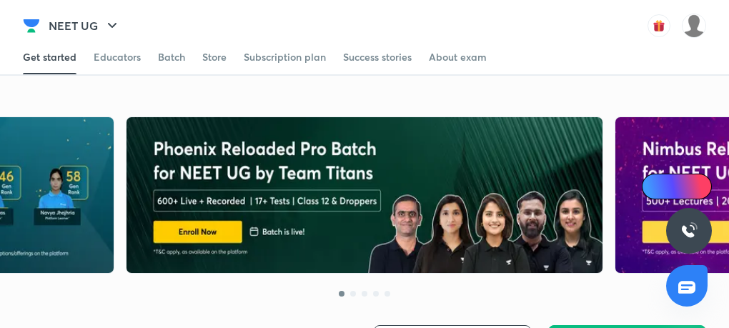  I want to click on img: VAISHNAVI DWIVEDI, so click(694, 26).